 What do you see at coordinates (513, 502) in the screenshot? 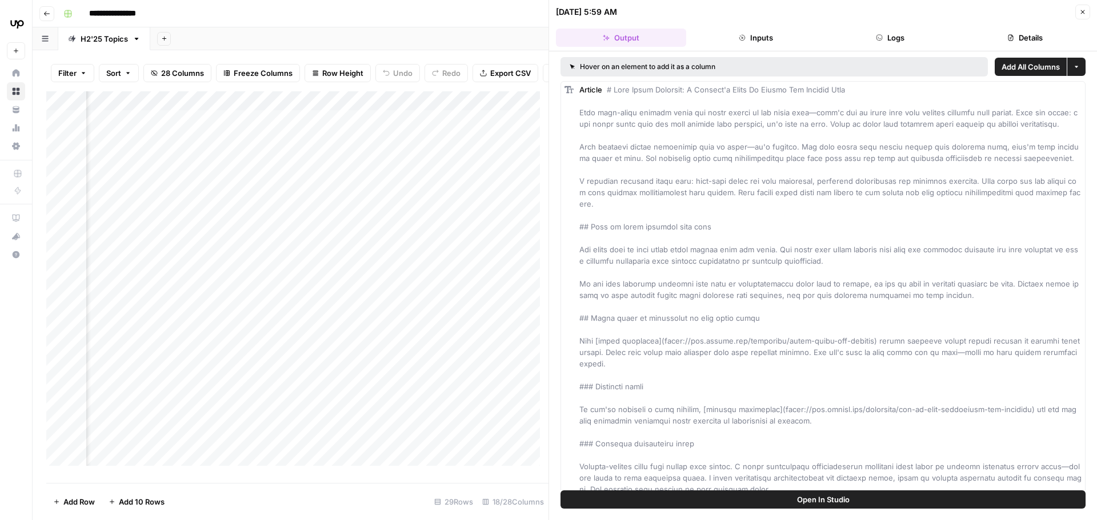
I see `div: 18/28 Columns` at bounding box center [513, 502].